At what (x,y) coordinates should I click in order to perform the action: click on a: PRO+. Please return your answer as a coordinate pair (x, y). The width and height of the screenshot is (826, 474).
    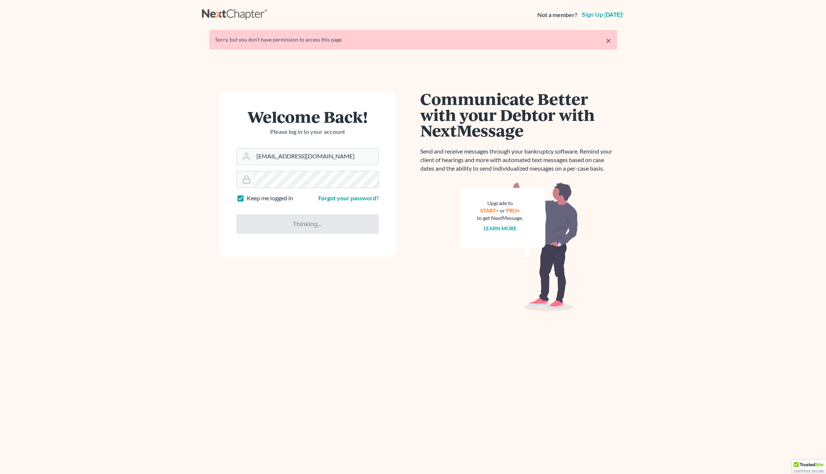
    Looking at the image, I should click on (513, 210).